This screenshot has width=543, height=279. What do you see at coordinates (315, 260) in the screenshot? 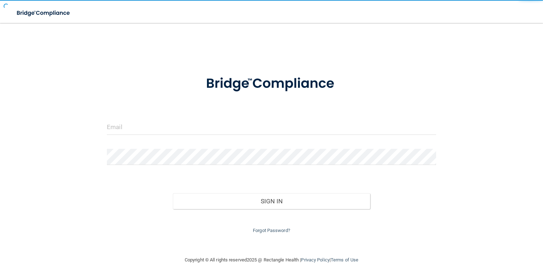
I see `a: Privacy Policy` at bounding box center [315, 260].